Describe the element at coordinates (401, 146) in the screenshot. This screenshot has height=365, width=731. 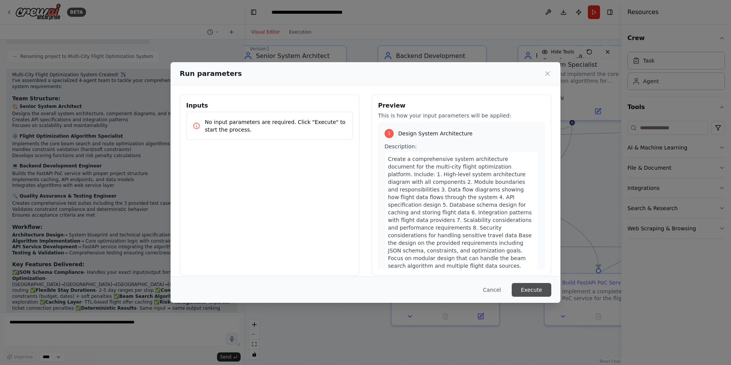
I see `span: Description:` at that location.